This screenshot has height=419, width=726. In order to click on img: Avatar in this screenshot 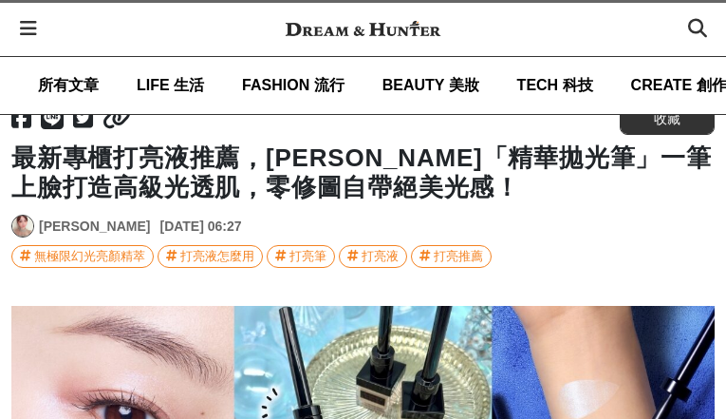, I will do `click(23, 226)`.